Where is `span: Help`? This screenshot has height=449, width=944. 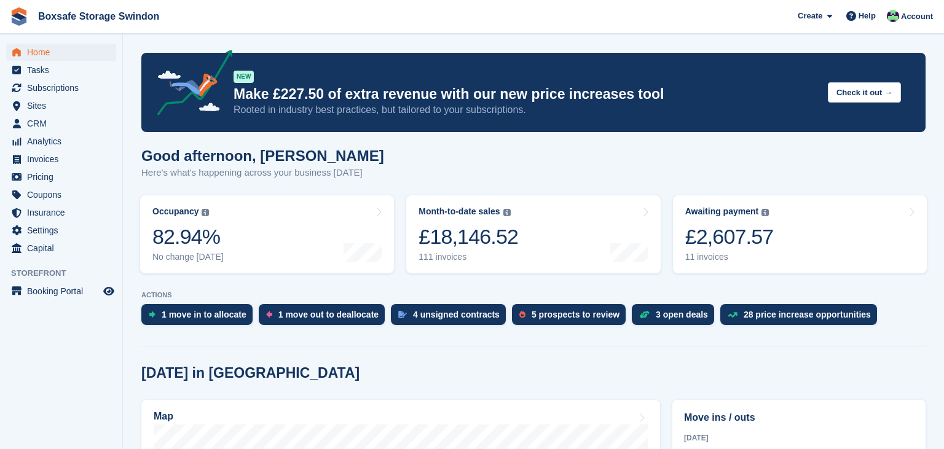
span: Help is located at coordinates (867, 16).